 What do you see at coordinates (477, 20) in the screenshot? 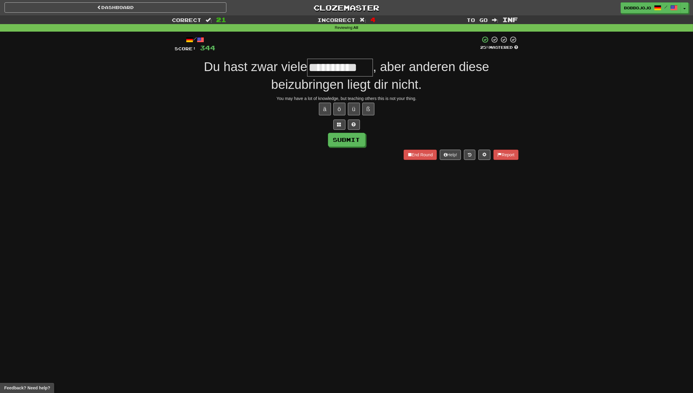
I see `span: To go` at bounding box center [477, 20].